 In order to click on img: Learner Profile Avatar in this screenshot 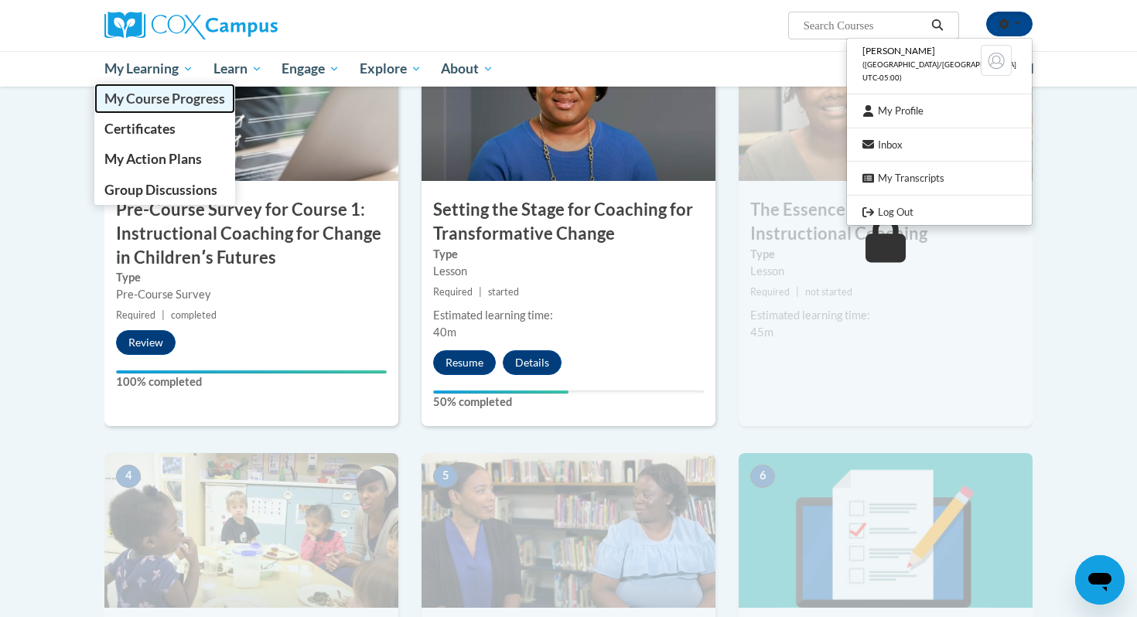, I will do `click(997, 60)`.